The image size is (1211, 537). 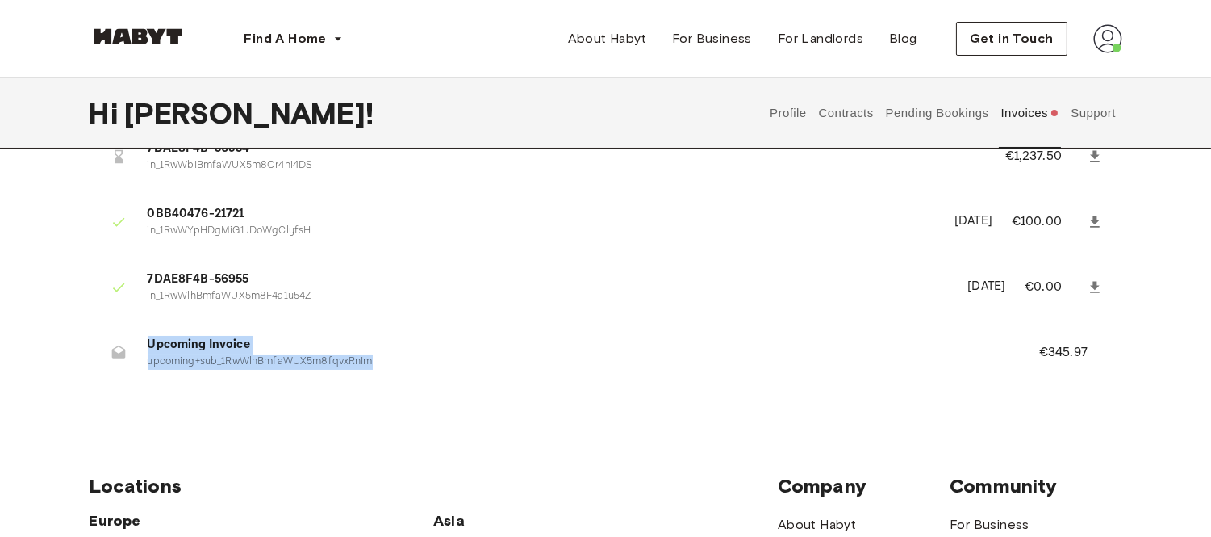 I want to click on button: Contracts, so click(x=845, y=113).